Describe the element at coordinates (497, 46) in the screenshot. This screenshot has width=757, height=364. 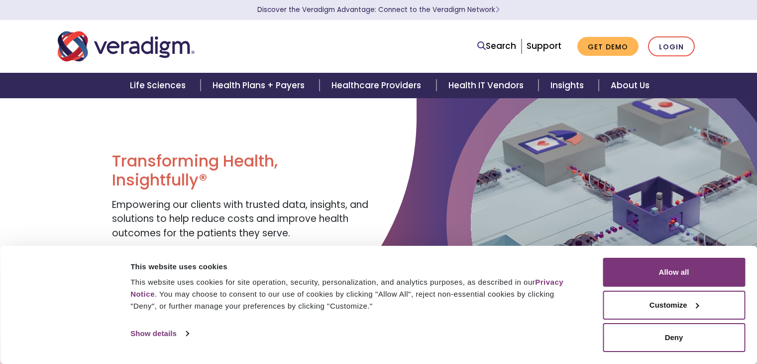
I see `a: Search` at that location.